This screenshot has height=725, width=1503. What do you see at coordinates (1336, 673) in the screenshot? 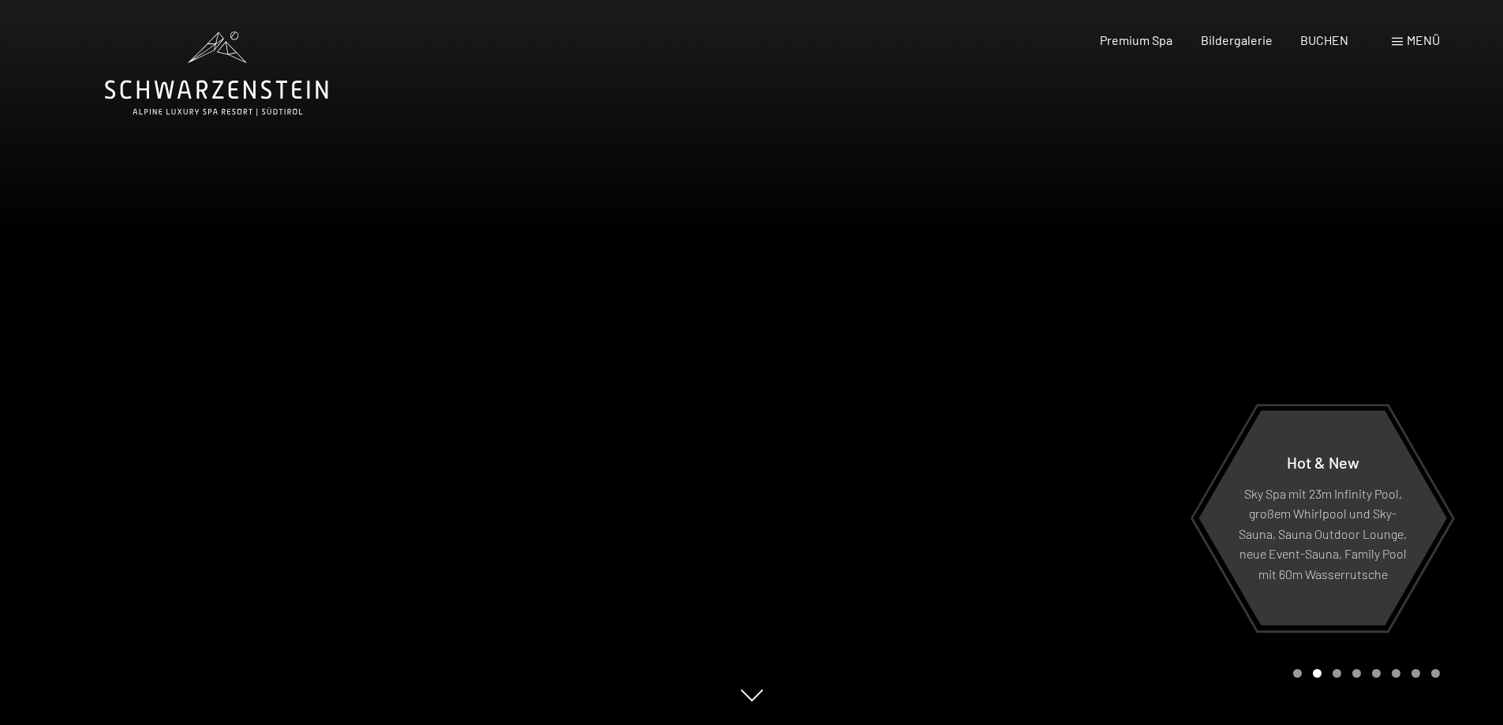
I see `div: Carousel Page 3` at bounding box center [1336, 673].